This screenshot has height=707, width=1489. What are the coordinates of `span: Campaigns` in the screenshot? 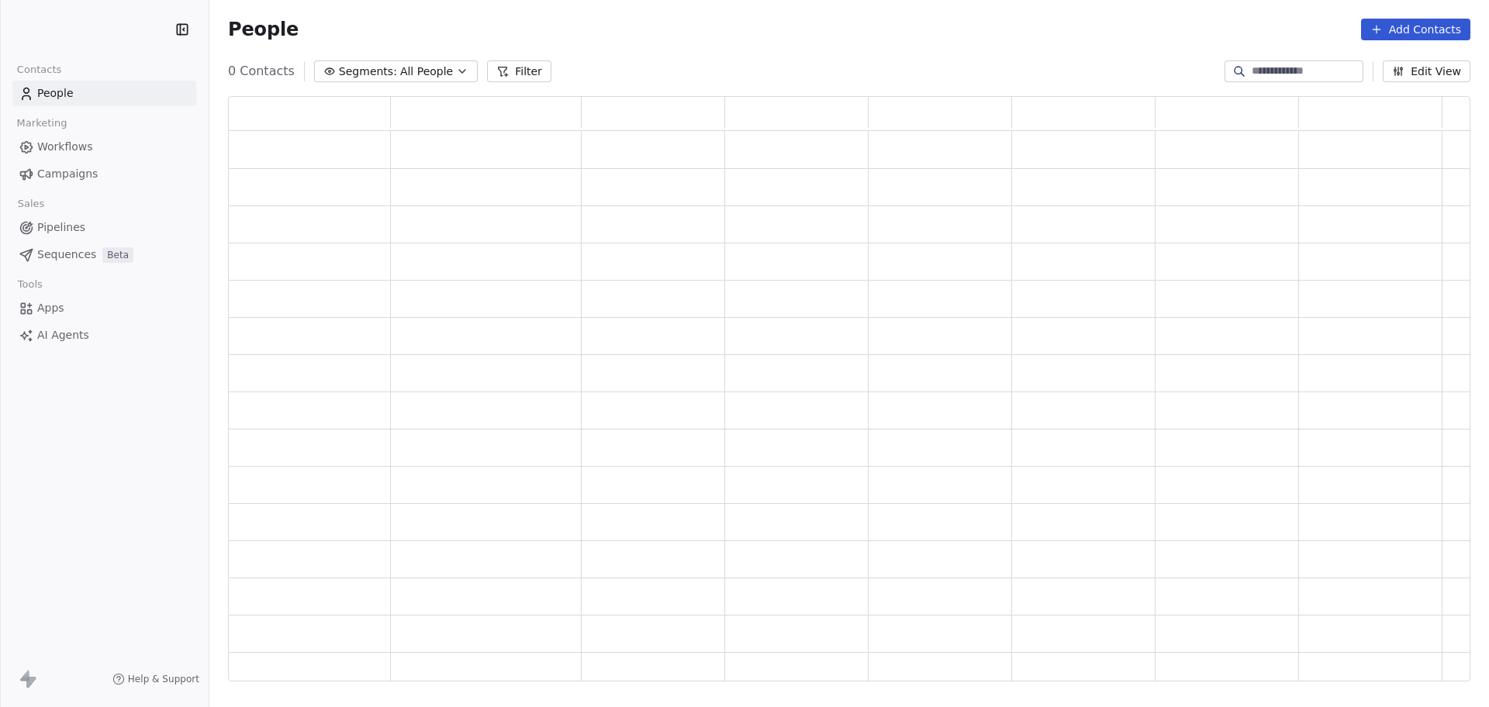 It's located at (67, 174).